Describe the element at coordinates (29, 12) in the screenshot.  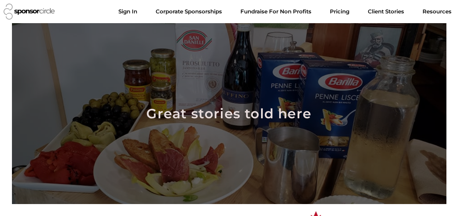
I see `img: Sponsor Circle logo` at that location.